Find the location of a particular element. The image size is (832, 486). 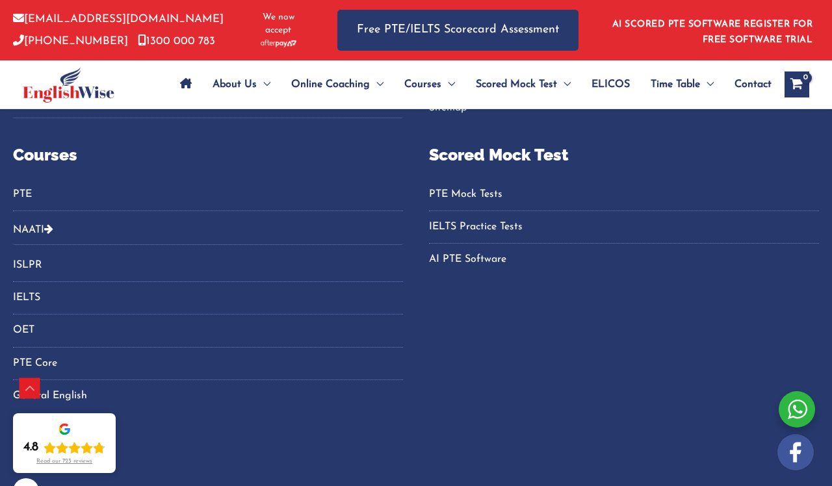

nav: Site Navigation: Main Menu is located at coordinates (471, 85).